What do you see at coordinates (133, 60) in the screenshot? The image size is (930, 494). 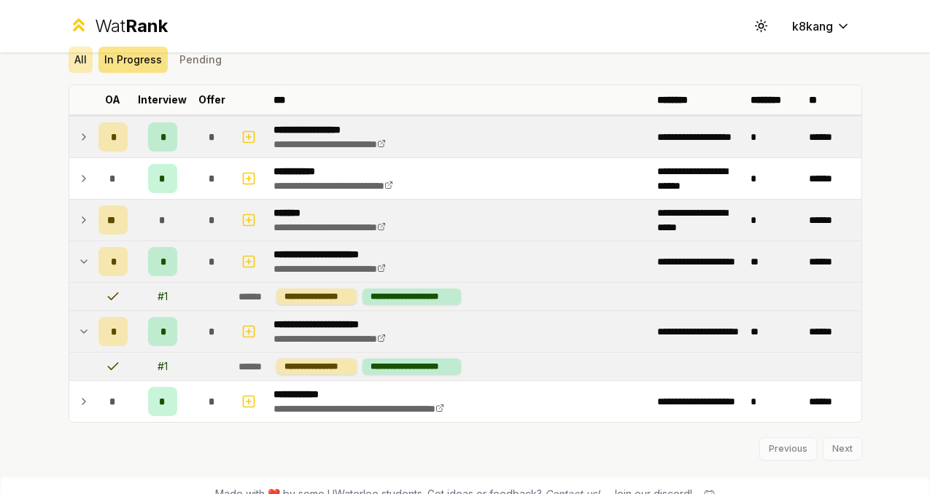 I see `button: In Progress` at bounding box center [133, 60].